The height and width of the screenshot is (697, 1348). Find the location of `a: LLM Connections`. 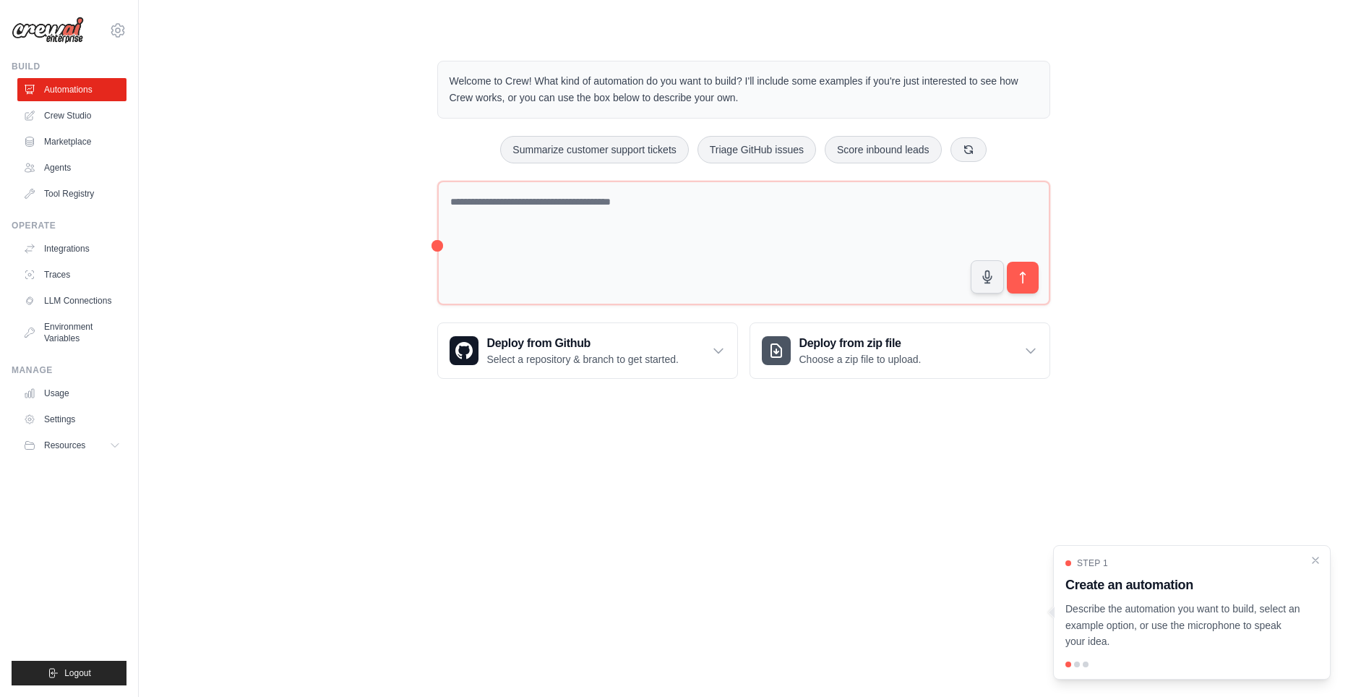

a: LLM Connections is located at coordinates (72, 301).